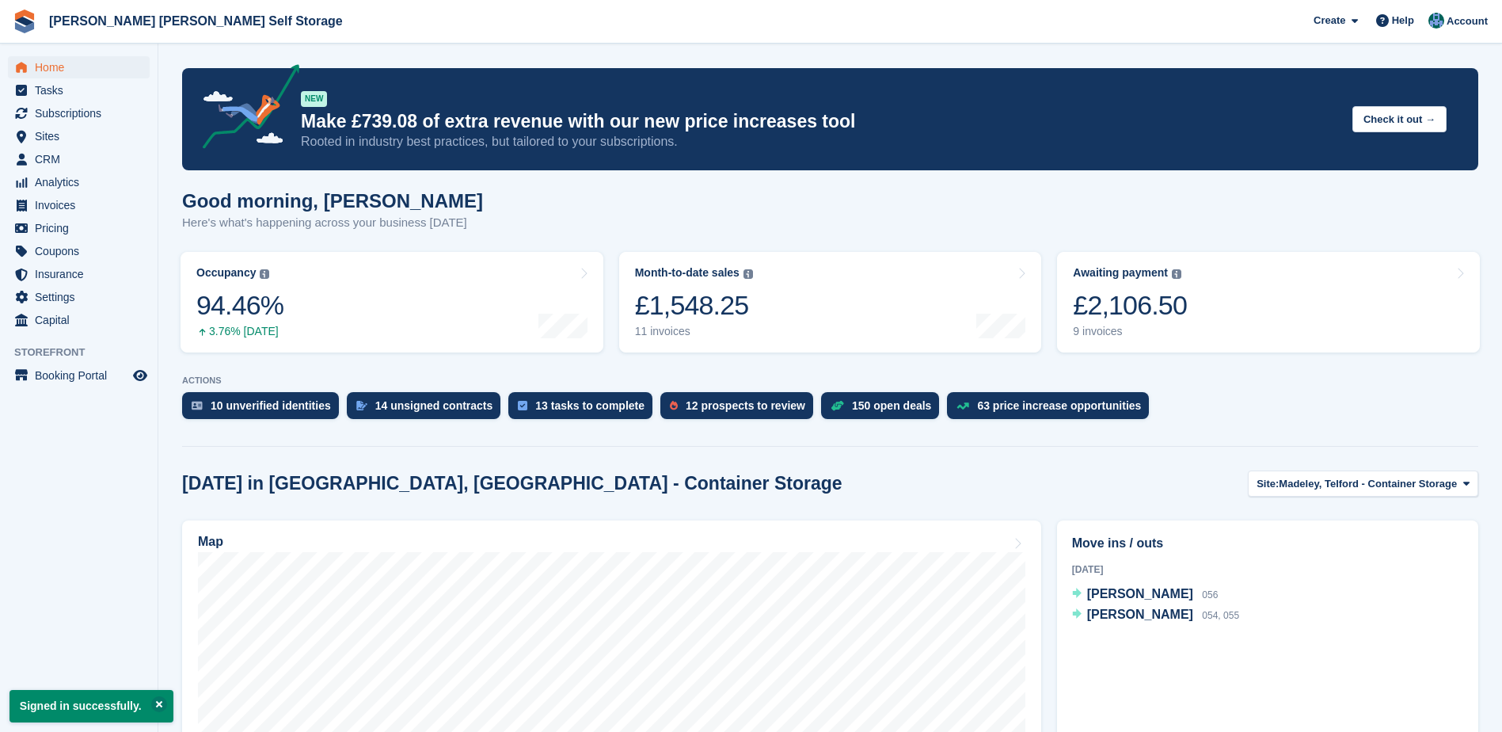 The height and width of the screenshot is (732, 1502). Describe the element at coordinates (82, 228) in the screenshot. I see `span: Pricing` at that location.